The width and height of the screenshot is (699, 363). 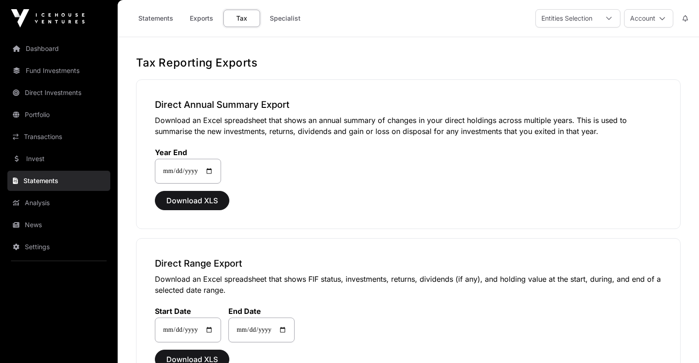 What do you see at coordinates (566, 18) in the screenshot?
I see `div: Entities Selection` at bounding box center [566, 18].